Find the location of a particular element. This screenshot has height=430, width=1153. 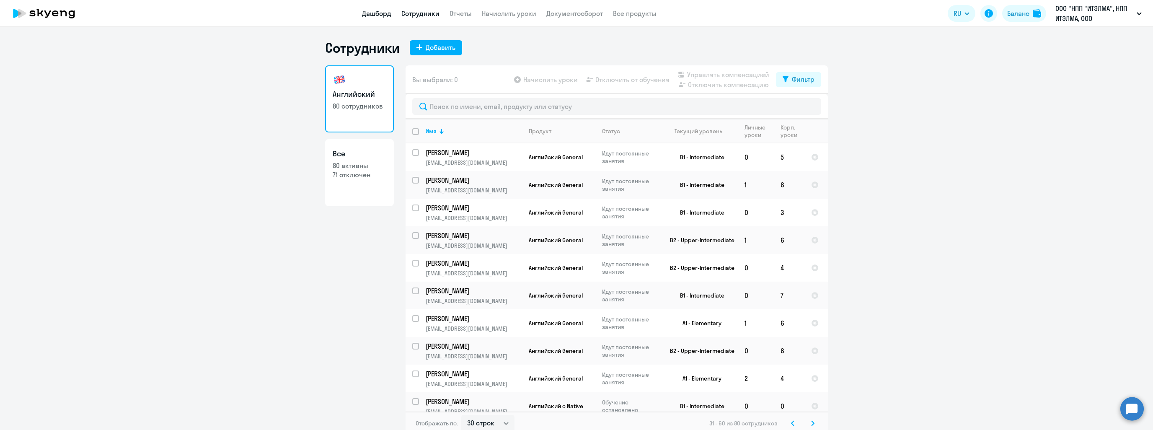

div: Текущий уровень is located at coordinates (699, 131).